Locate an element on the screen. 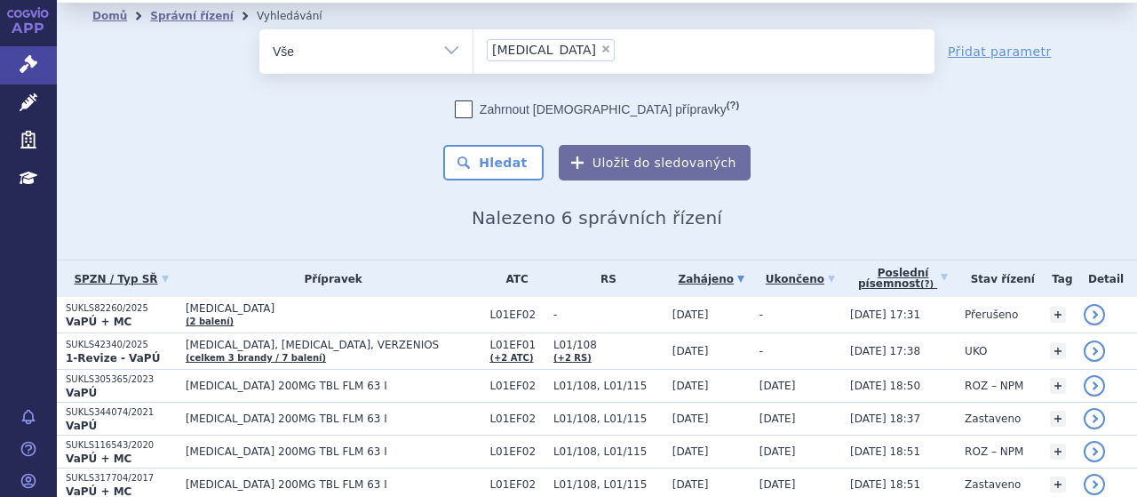 This screenshot has width=1137, height=497. th: Tag is located at coordinates (1058, 278).